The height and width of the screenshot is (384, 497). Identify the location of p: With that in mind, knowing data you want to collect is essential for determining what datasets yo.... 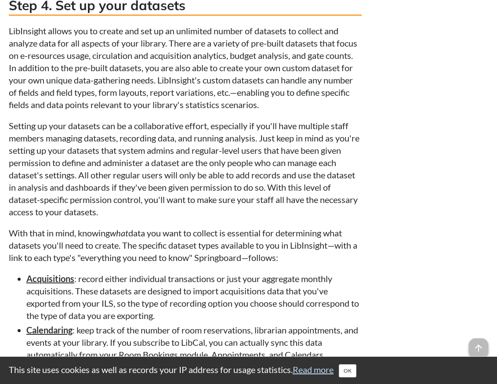
(185, 245).